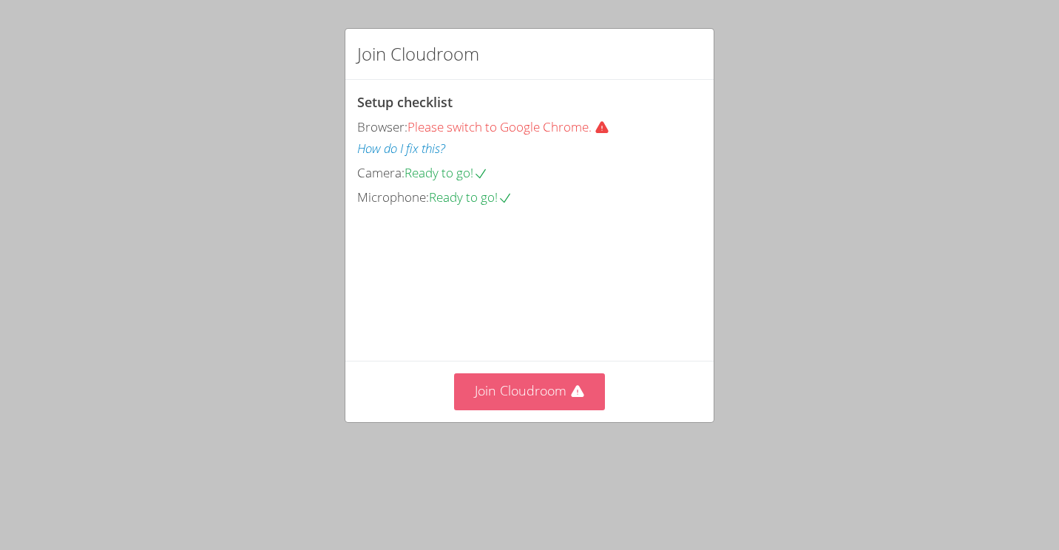 This screenshot has height=550, width=1059. Describe the element at coordinates (418, 54) in the screenshot. I see `h2: Join Cloudroom` at that location.